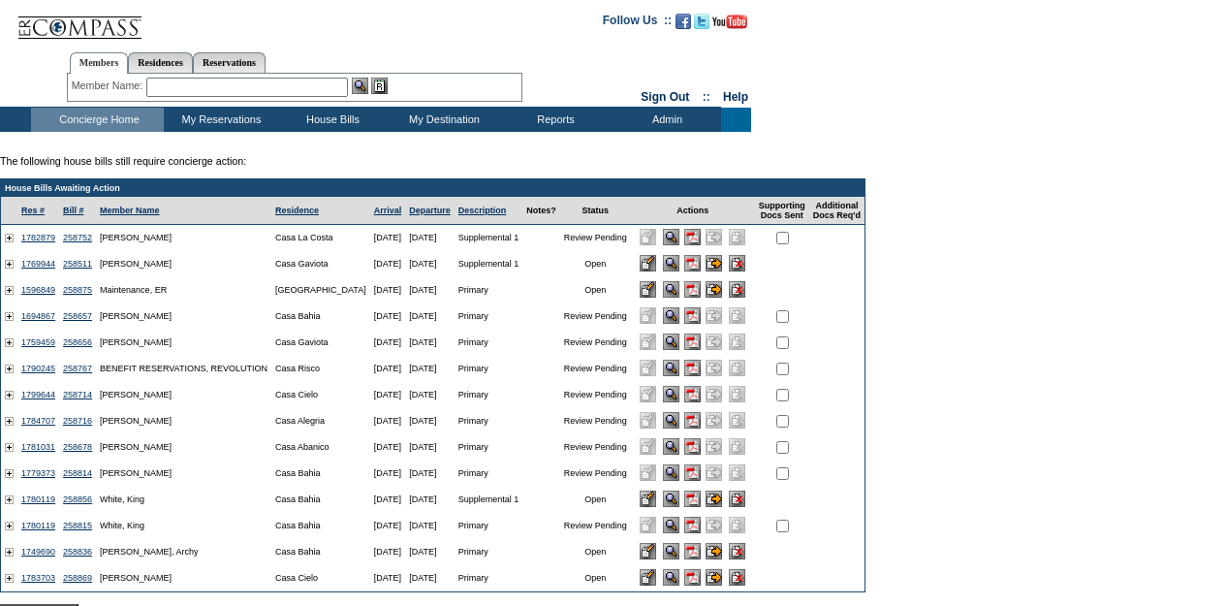 This screenshot has height=606, width=1226. I want to click on img: View, so click(360, 85).